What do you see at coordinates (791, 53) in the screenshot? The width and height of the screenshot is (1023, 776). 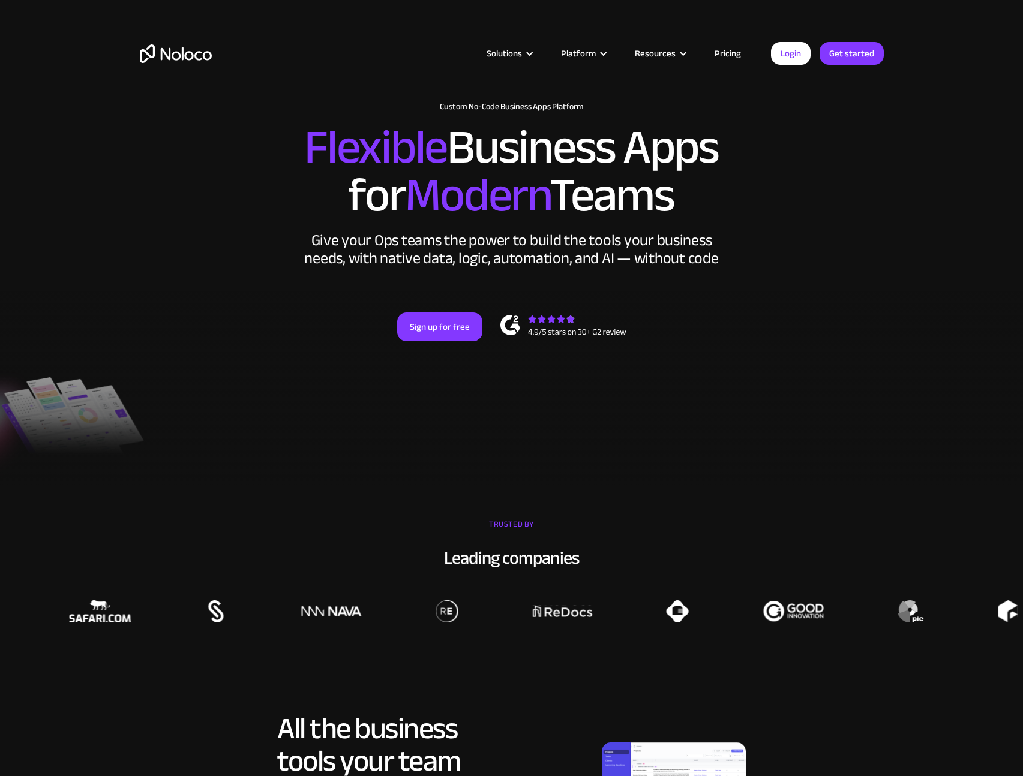 I see `a: Login` at bounding box center [791, 53].